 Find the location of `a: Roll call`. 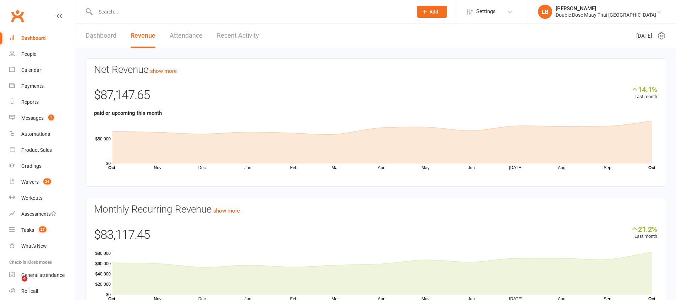

a: Roll call is located at coordinates (42, 291).